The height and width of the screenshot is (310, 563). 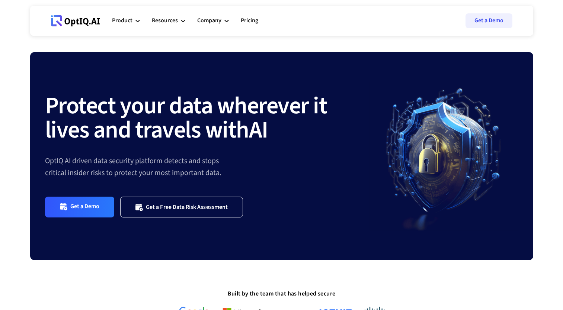 What do you see at coordinates (51, 26) in the screenshot?
I see `div: Webflow Homepage` at bounding box center [51, 26].